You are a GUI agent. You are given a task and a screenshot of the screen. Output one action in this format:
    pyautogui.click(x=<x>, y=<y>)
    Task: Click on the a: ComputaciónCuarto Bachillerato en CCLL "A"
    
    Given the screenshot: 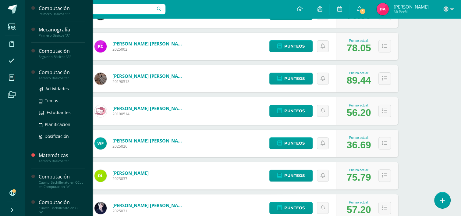 What is the action you would take?
    pyautogui.click(x=62, y=206)
    